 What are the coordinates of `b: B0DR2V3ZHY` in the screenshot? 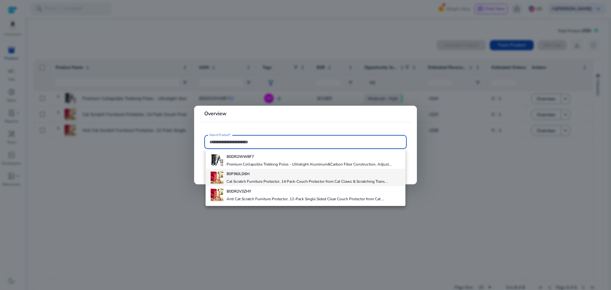 It's located at (239, 191).